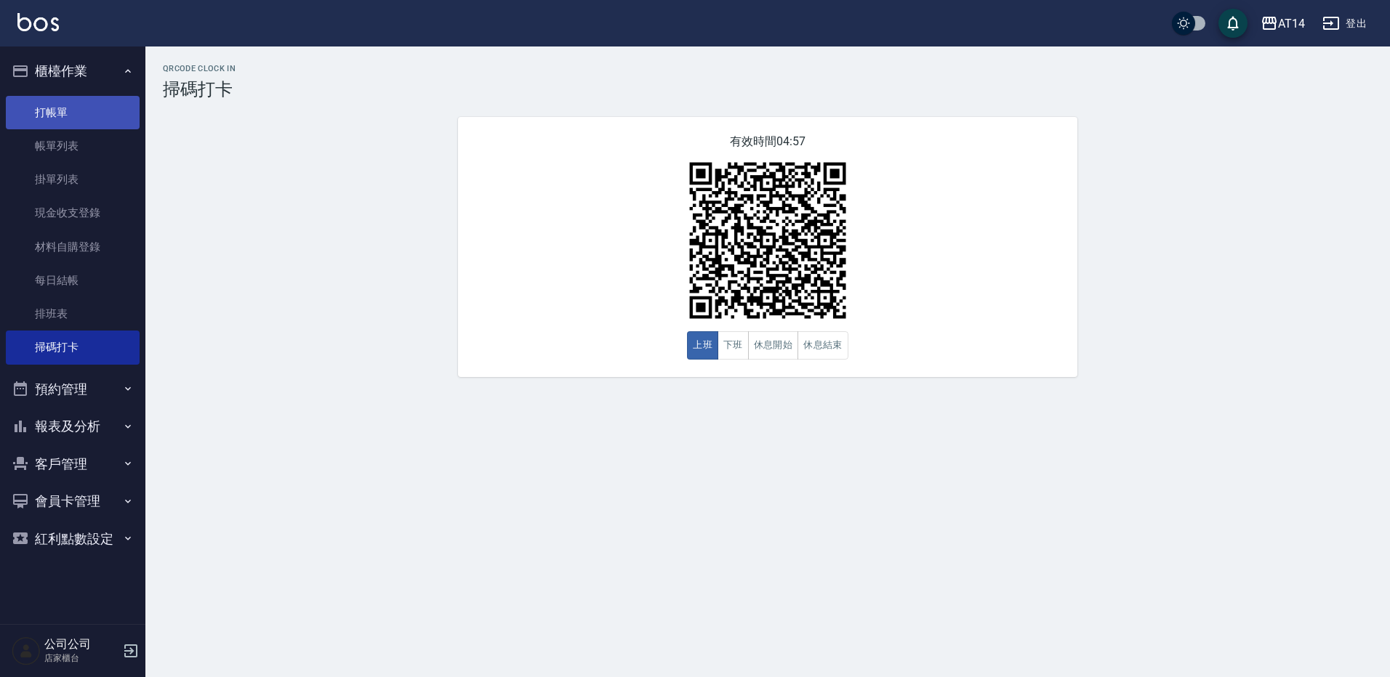 The height and width of the screenshot is (677, 1390). What do you see at coordinates (702, 345) in the screenshot?
I see `button: 上班` at bounding box center [702, 345].